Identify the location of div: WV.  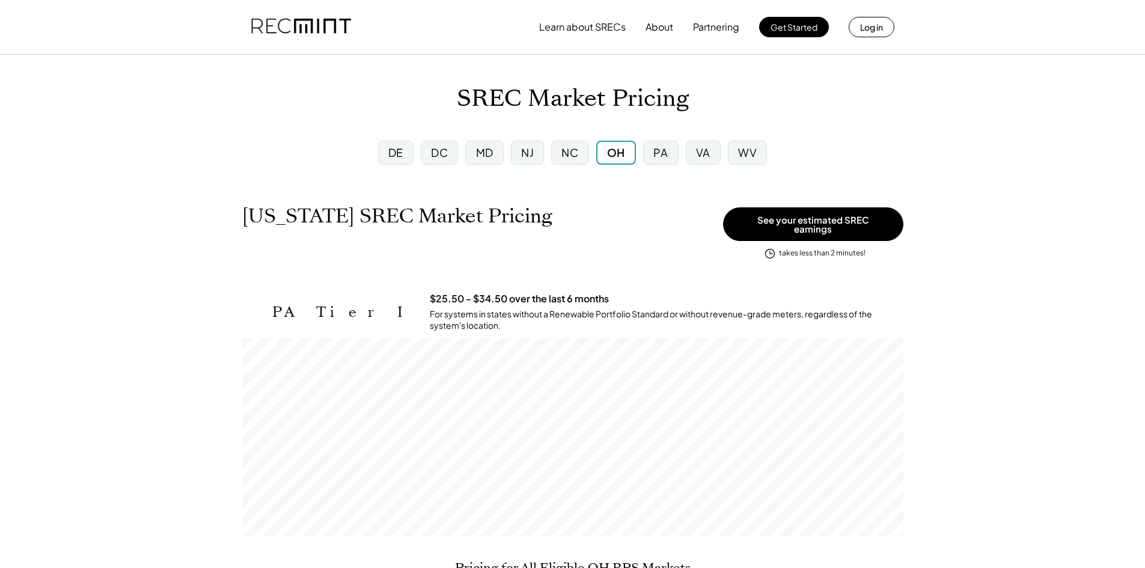
(747, 152).